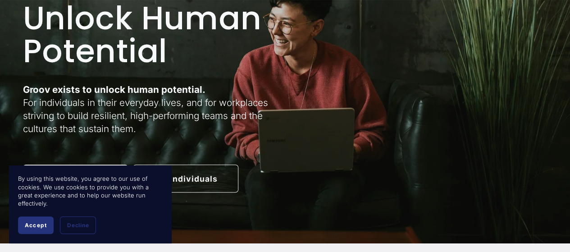  I want to click on a: For Individuals, so click(185, 178).